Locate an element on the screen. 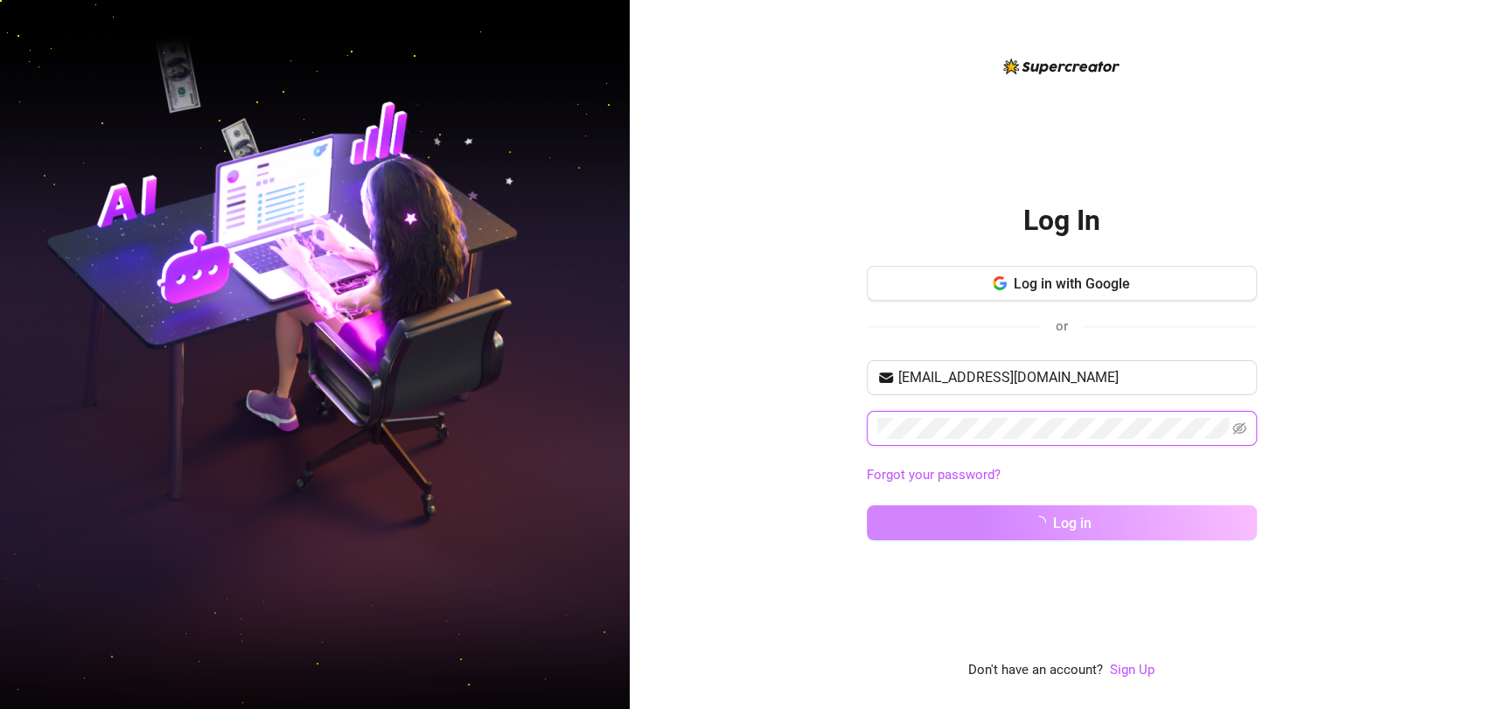 This screenshot has height=709, width=1493. span: Don't have an account? is located at coordinates (1035, 671).